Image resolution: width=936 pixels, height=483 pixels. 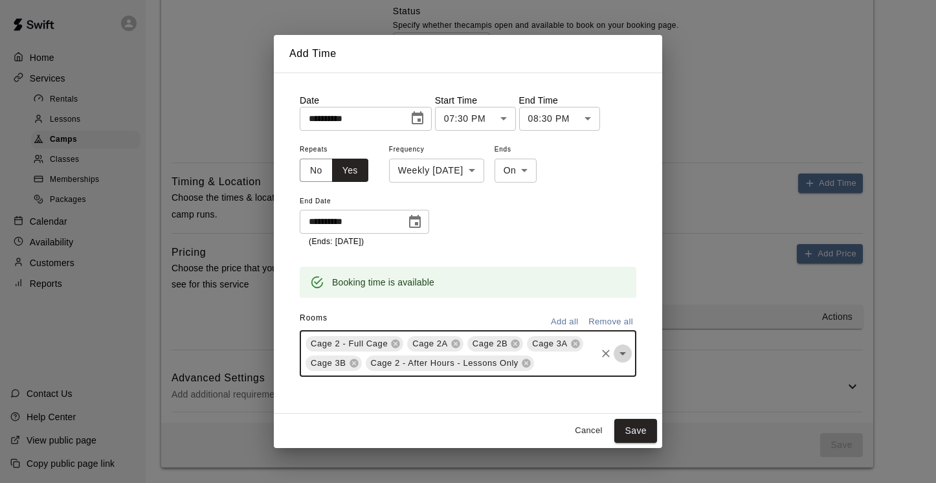 I want to click on div: 08:30 PM, so click(x=559, y=118).